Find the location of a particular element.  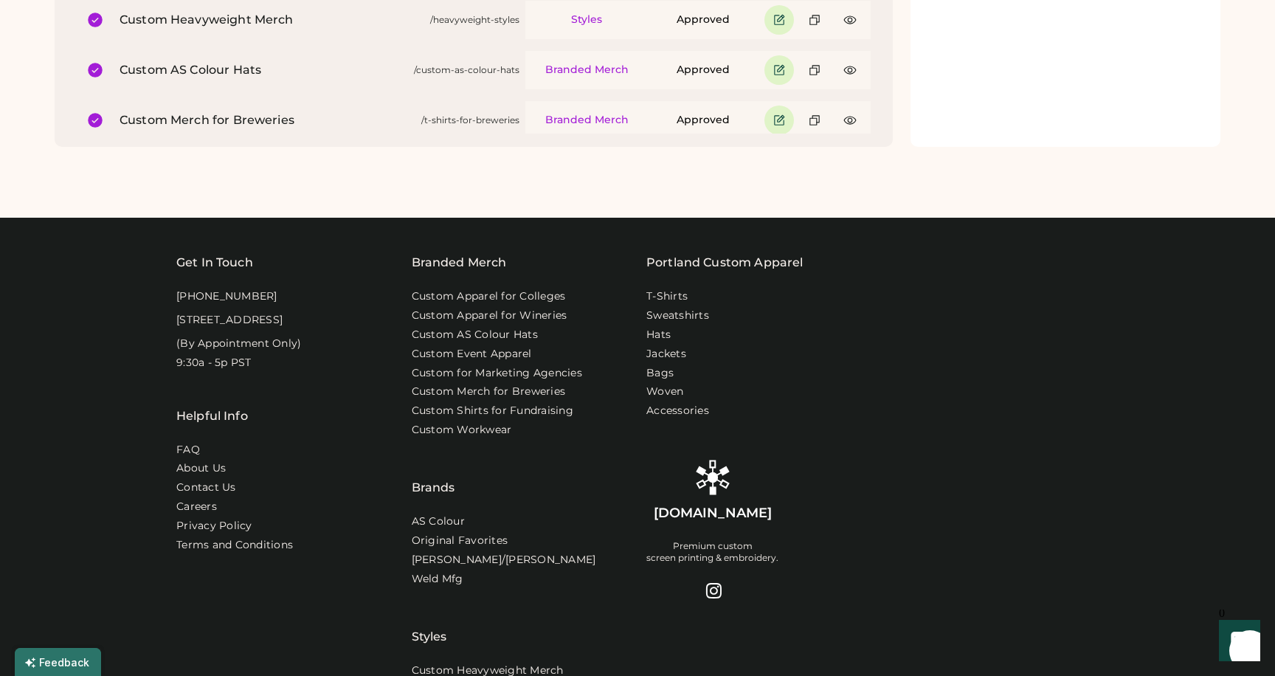

a: Careers is located at coordinates (196, 507).